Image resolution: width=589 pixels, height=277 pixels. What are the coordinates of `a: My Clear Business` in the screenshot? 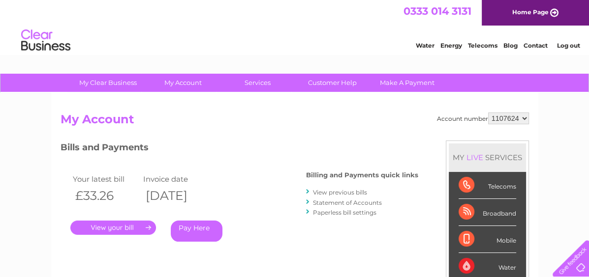 It's located at (108, 83).